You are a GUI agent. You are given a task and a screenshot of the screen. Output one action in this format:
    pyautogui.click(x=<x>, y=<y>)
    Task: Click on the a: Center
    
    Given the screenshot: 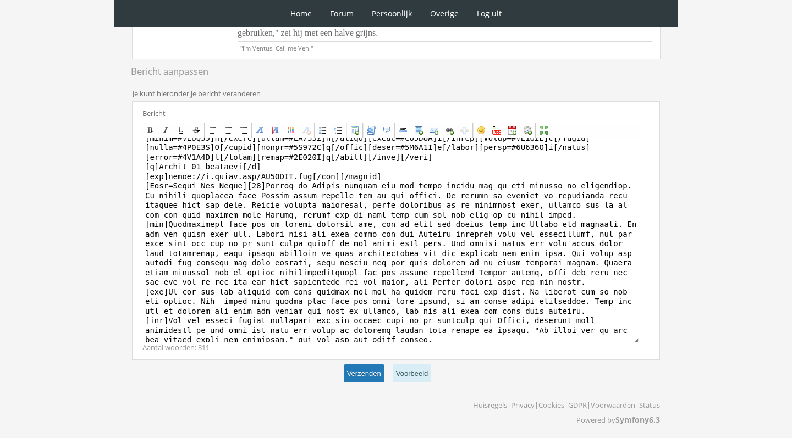 What is the action you would take?
    pyautogui.click(x=228, y=130)
    